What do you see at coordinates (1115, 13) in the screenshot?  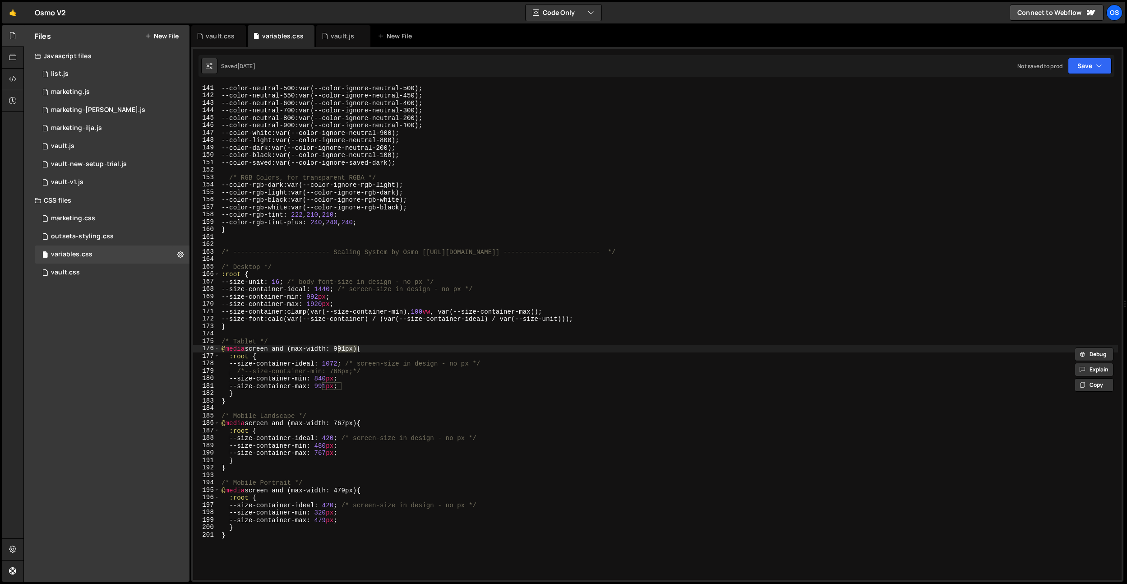 I see `div: Os` at bounding box center [1115, 13].